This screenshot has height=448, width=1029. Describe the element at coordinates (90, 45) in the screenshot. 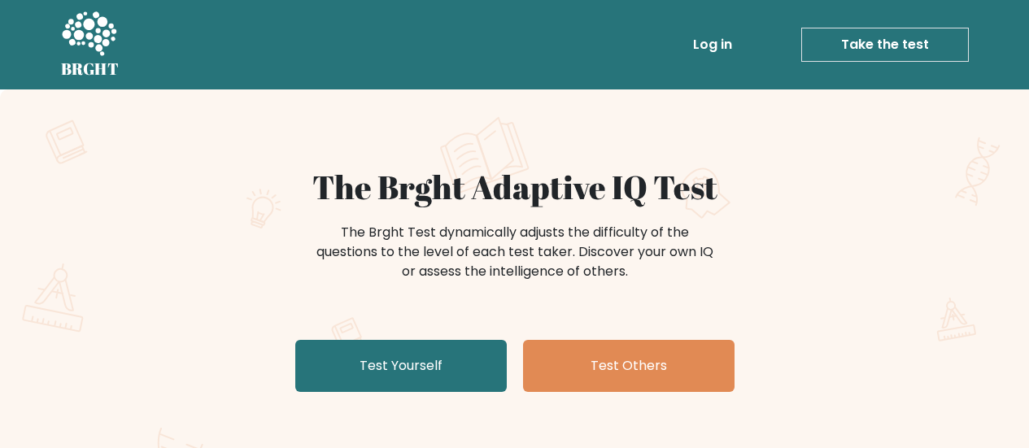

I see `a: BRGHT` at that location.